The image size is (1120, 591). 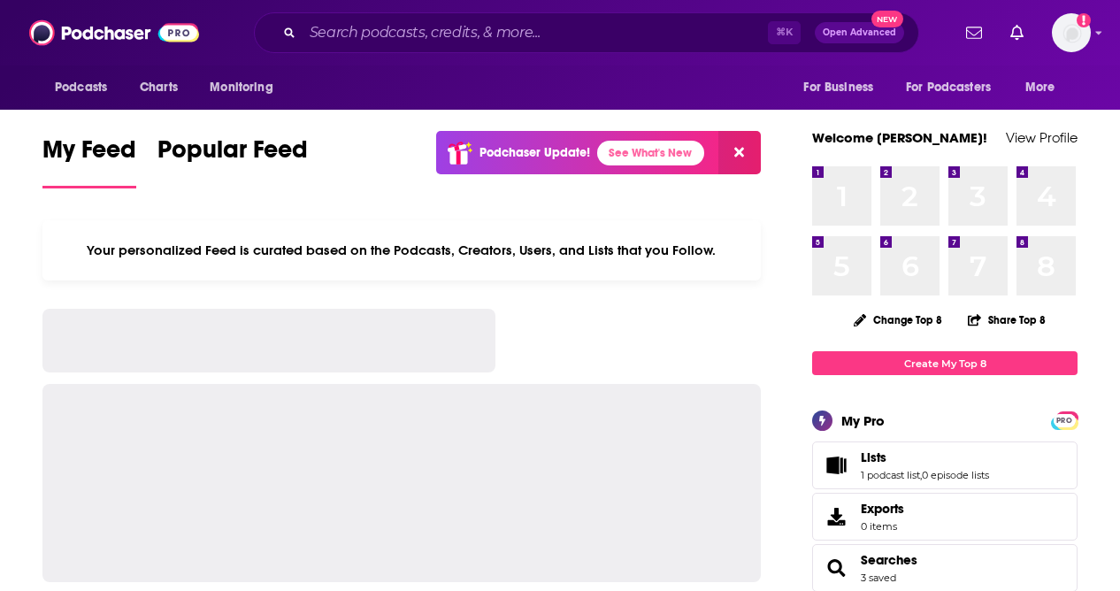 I want to click on input: Search podcasts, credits, & more..., so click(x=535, y=33).